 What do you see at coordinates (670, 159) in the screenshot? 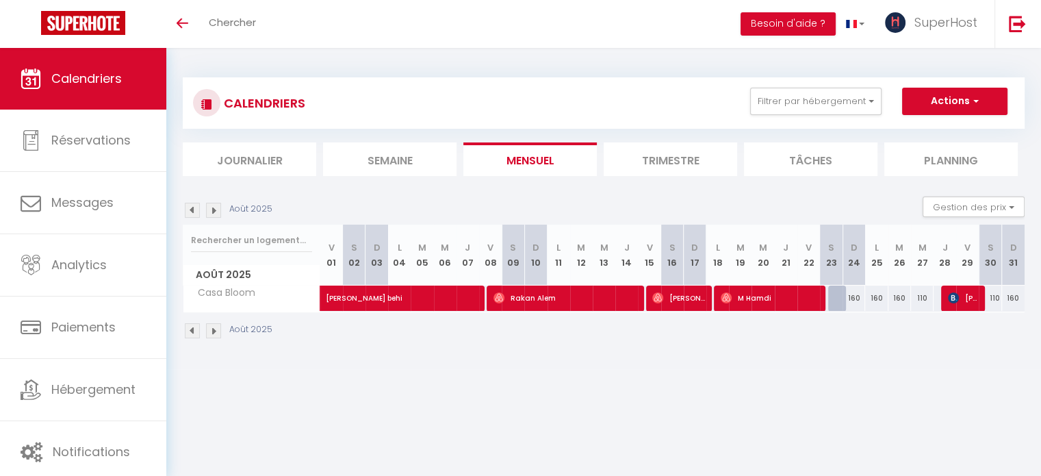
I see `li: Trimestre` at bounding box center [670, 159].